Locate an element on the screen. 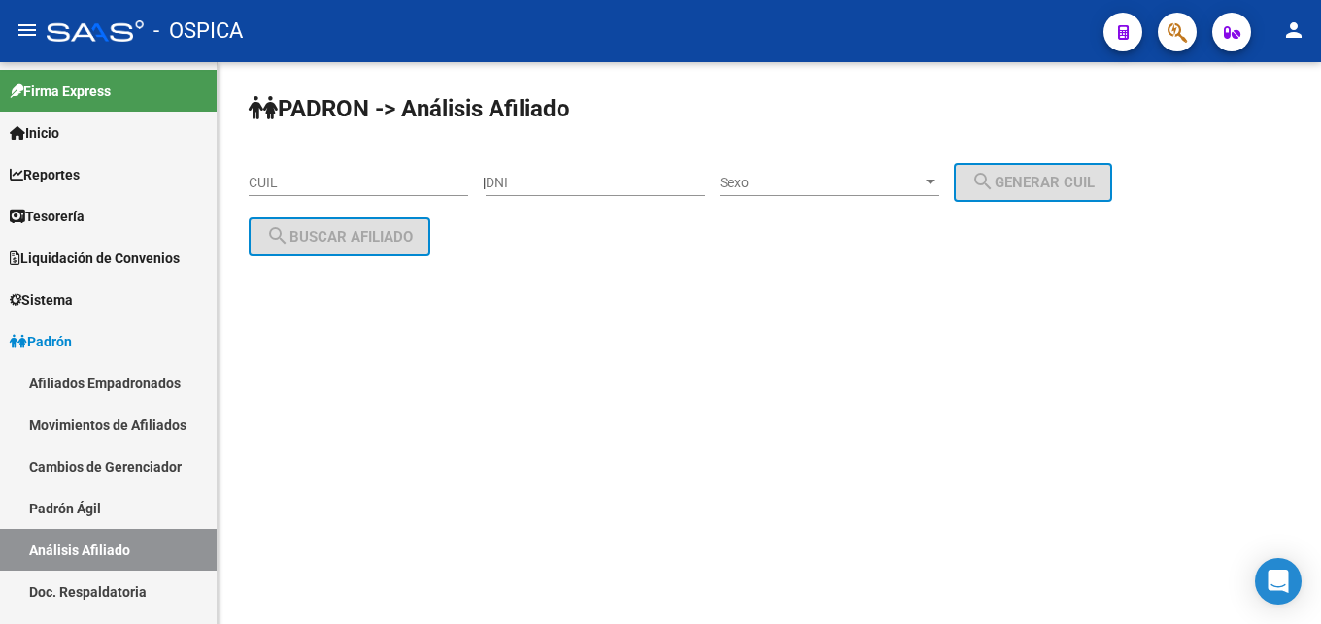  mat-icon: person is located at coordinates (1293, 30).